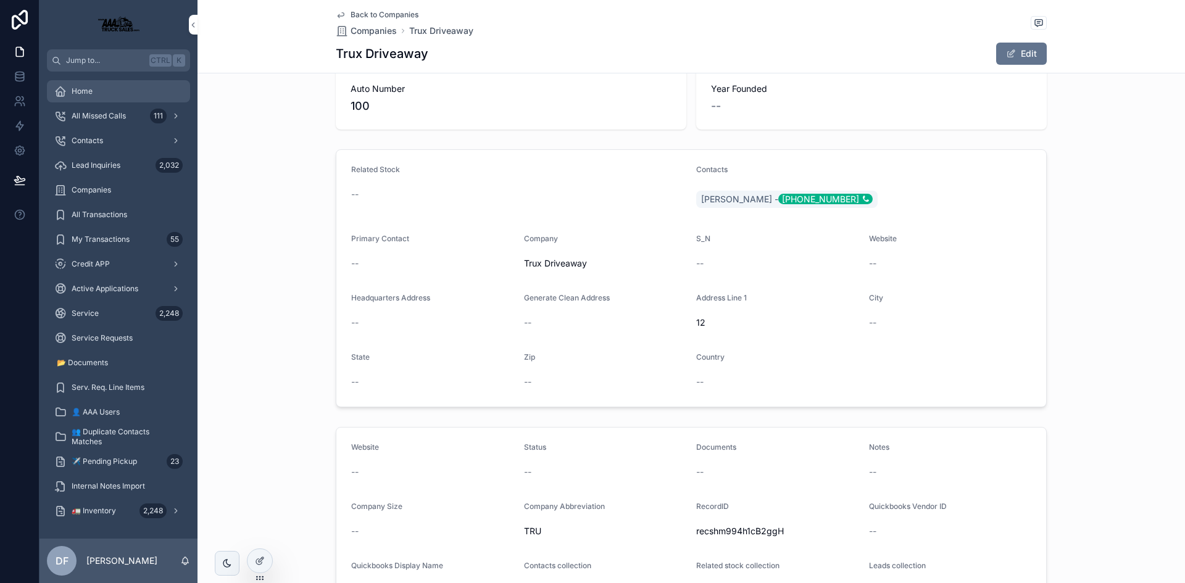 This screenshot has height=583, width=1185. What do you see at coordinates (879, 447) in the screenshot?
I see `span: Notes` at bounding box center [879, 447].